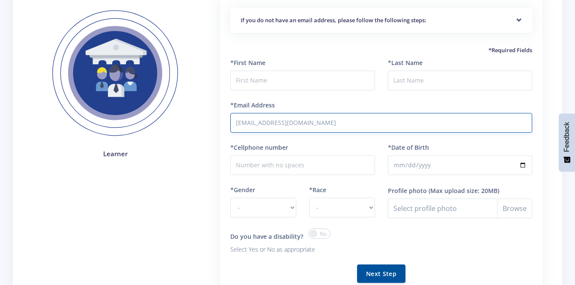 This screenshot has height=285, width=575. What do you see at coordinates (567, 137) in the screenshot?
I see `span: Feedback` at bounding box center [567, 137].